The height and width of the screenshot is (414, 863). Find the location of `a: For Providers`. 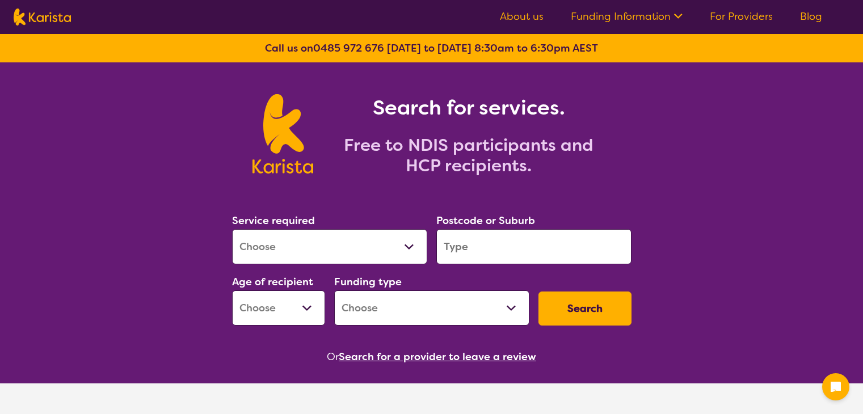

a: For Providers is located at coordinates (741, 16).